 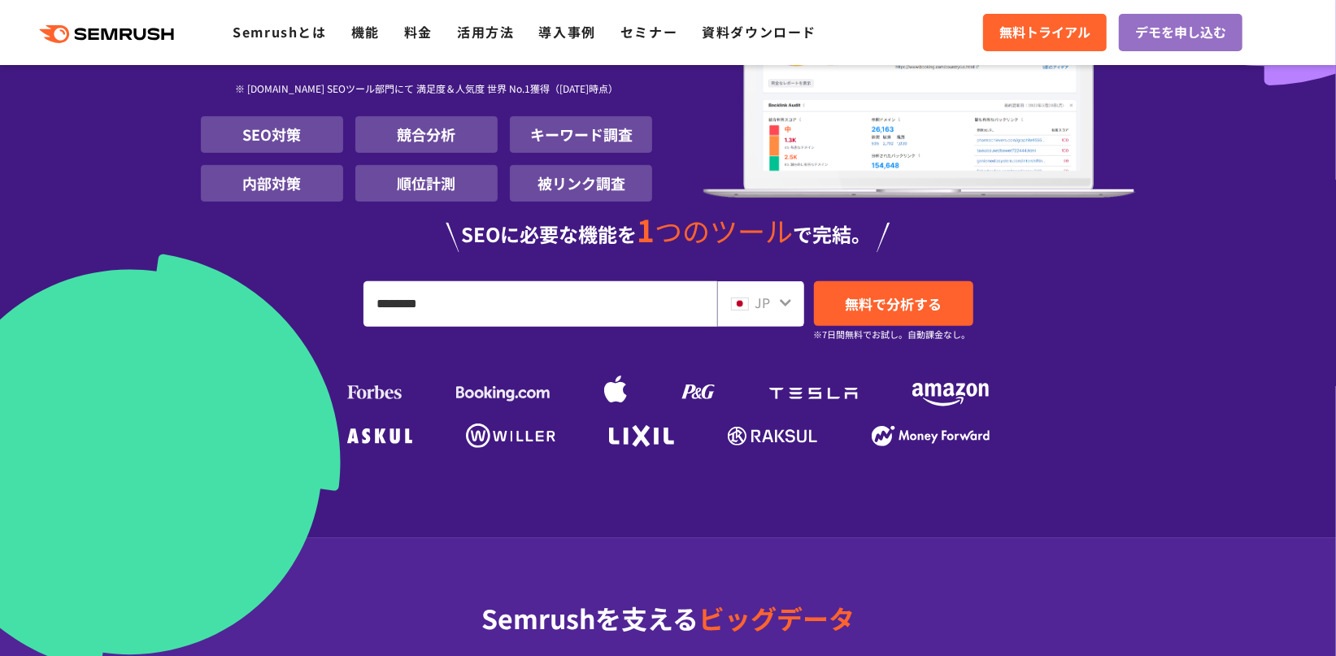 I want to click on li: 内部対策, so click(x=272, y=183).